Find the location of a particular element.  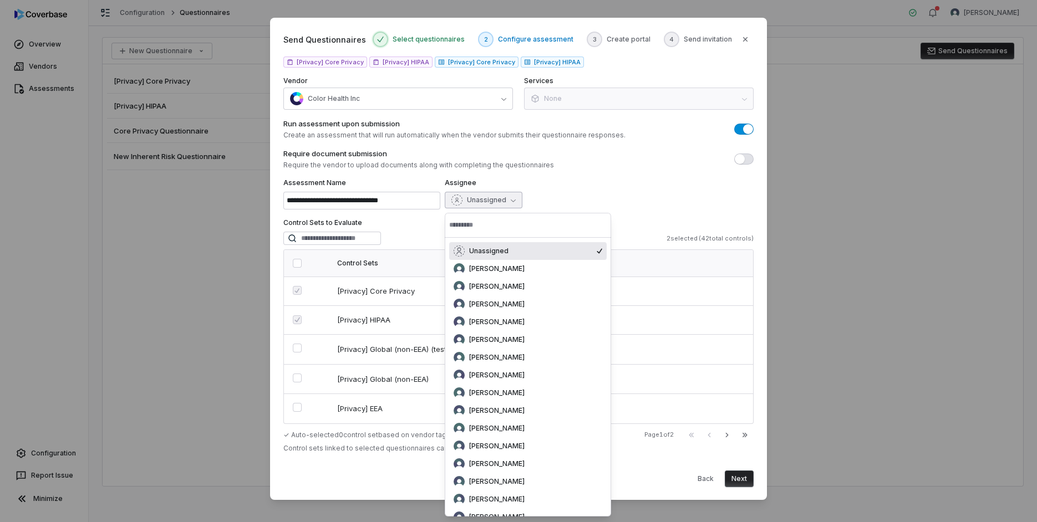

span: 2 selected is located at coordinates (682, 238).